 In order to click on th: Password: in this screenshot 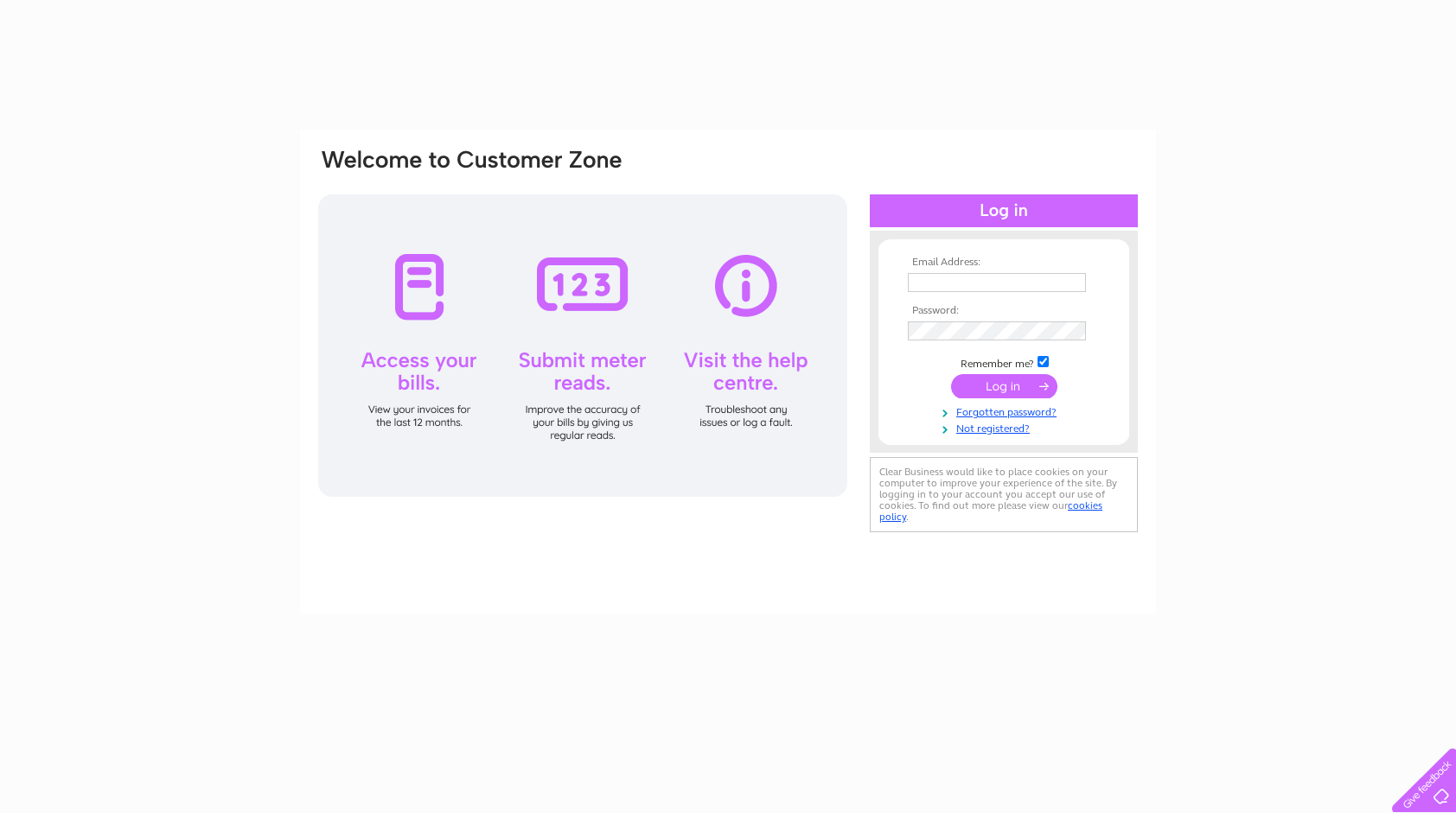, I will do `click(1004, 311)`.